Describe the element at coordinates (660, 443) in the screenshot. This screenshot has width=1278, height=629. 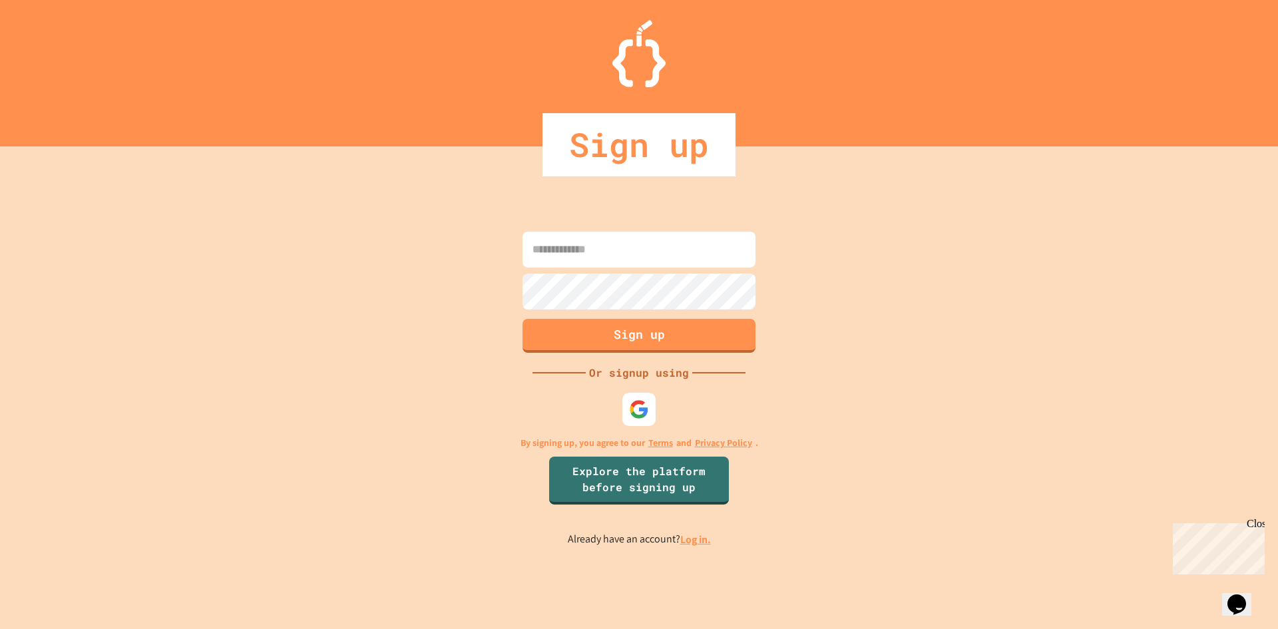
I see `a: Terms` at that location.